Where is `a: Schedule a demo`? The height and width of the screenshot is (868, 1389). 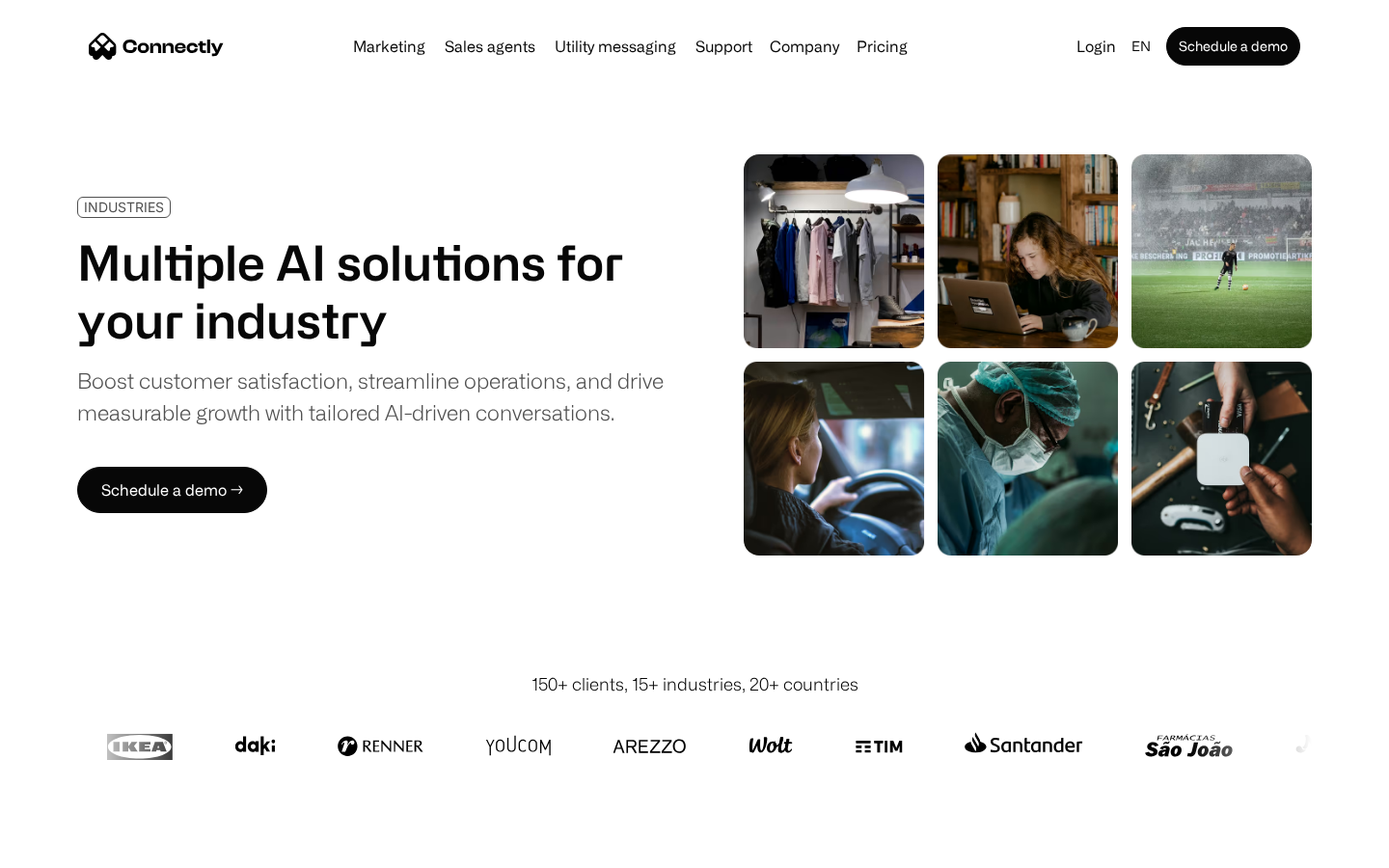 a: Schedule a demo is located at coordinates (1233, 46).